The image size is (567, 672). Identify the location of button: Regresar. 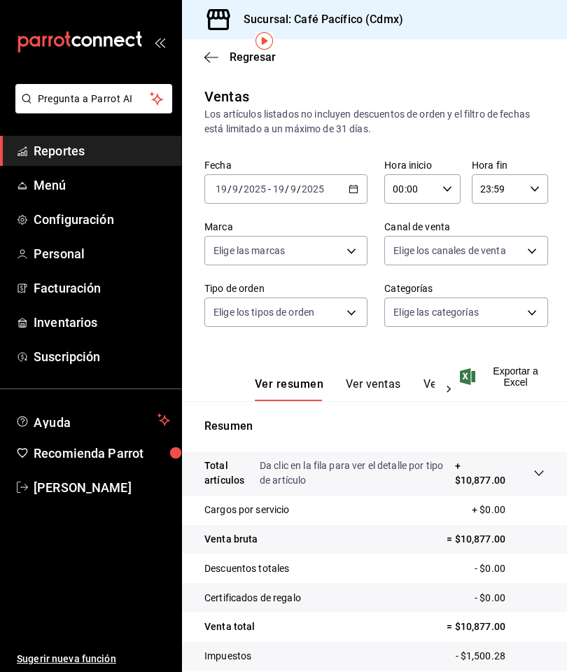
(240, 57).